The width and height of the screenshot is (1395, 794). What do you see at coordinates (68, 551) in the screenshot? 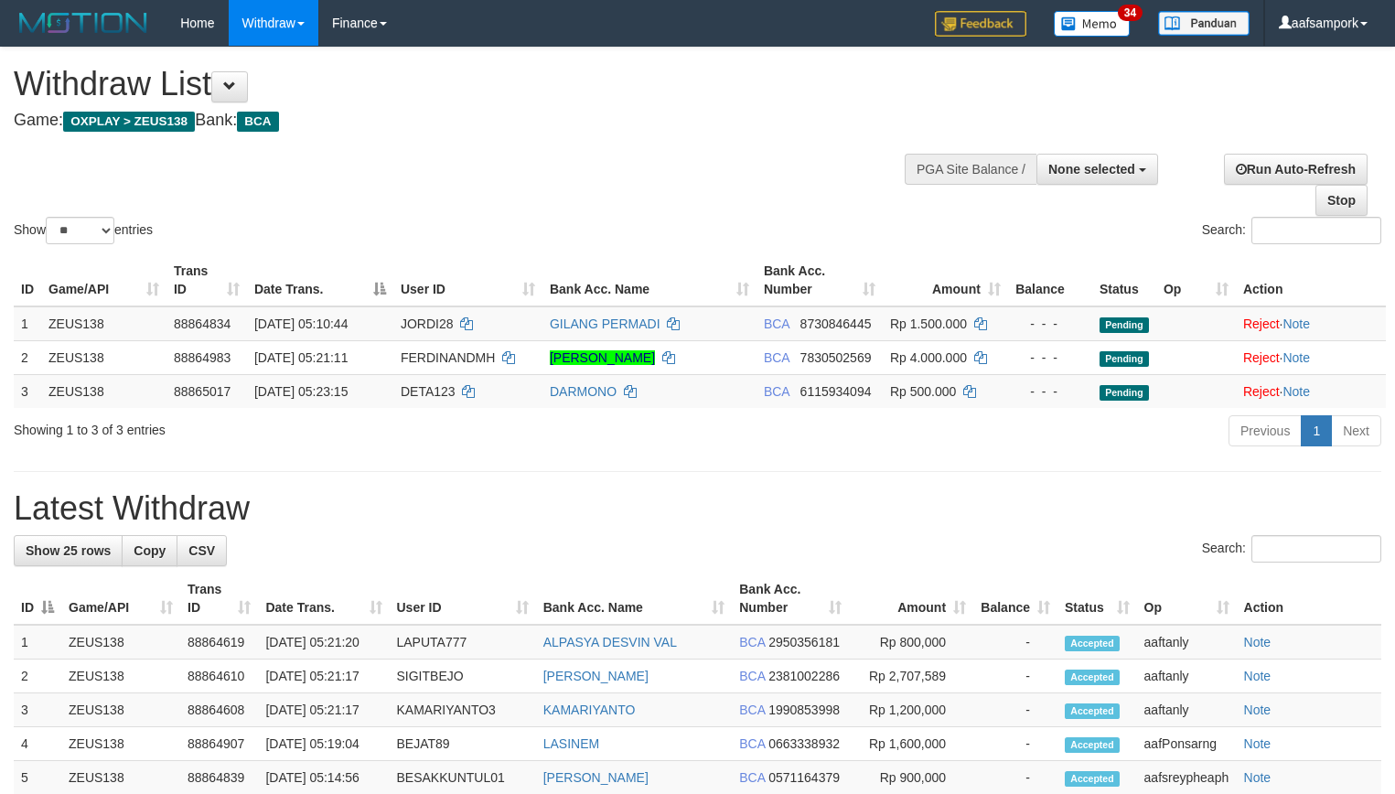
I see `a: Show 25 rows` at bounding box center [68, 551].